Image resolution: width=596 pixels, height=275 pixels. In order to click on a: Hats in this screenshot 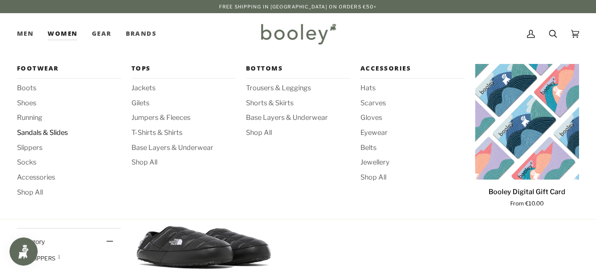, I will do `click(412, 89)`.